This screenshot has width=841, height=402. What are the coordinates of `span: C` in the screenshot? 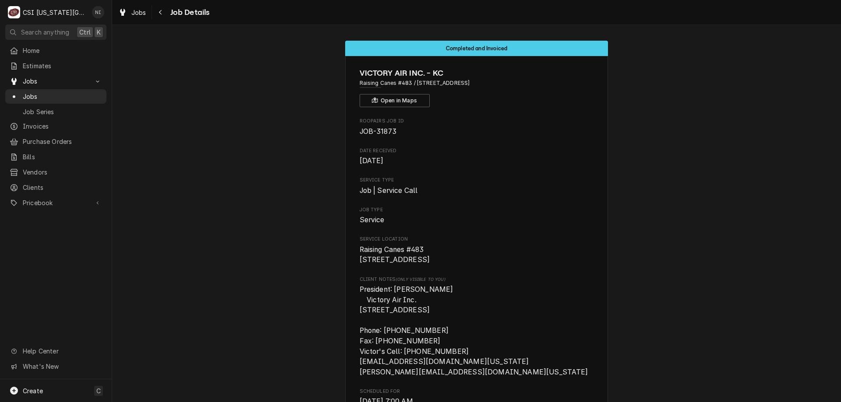 It's located at (99, 391).